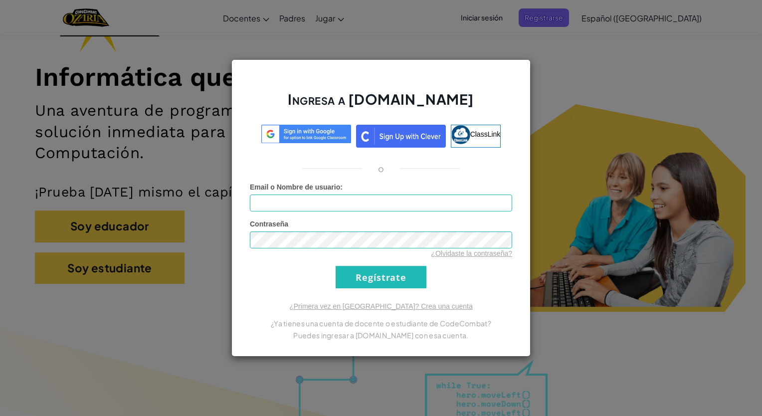  I want to click on span: Contraseña, so click(269, 224).